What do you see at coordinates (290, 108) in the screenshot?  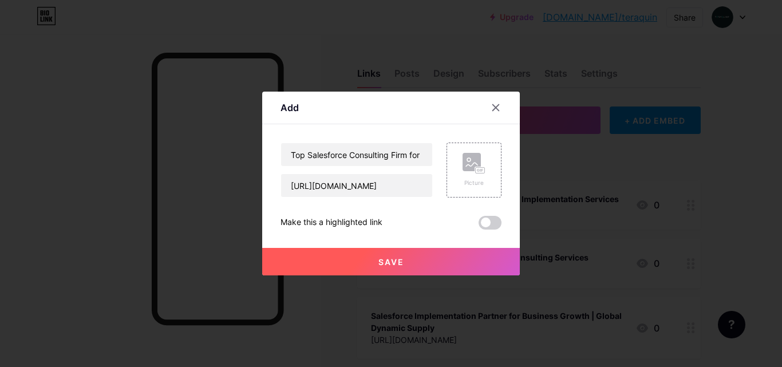 I see `div: Add` at bounding box center [290, 108].